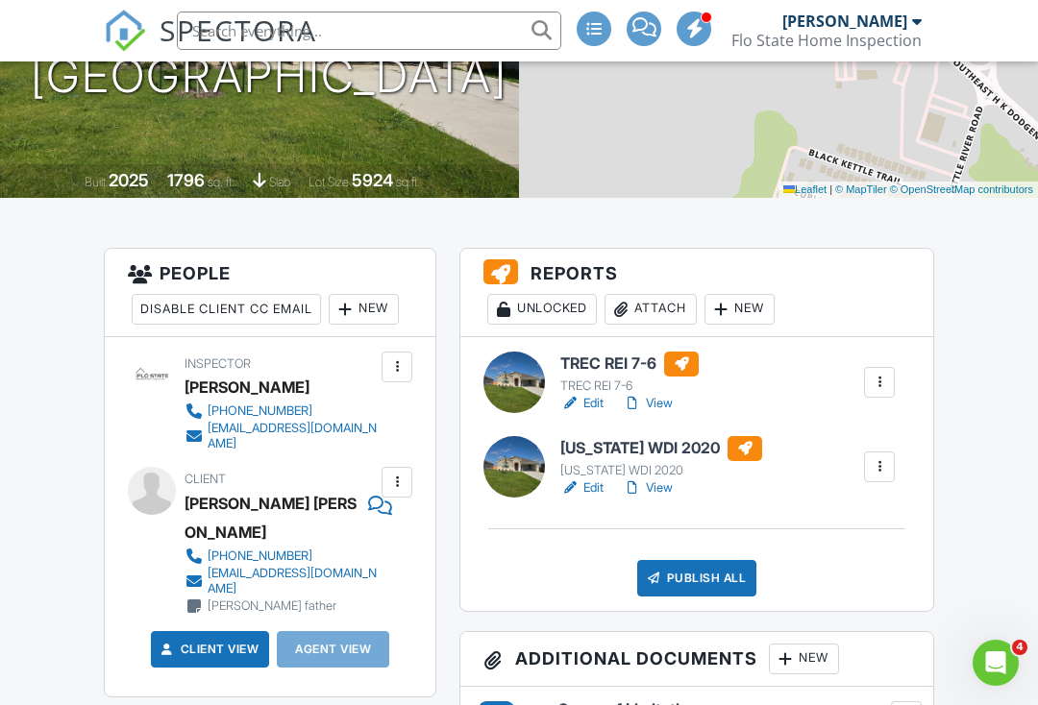 This screenshot has width=1038, height=705. What do you see at coordinates (630, 373) in the screenshot?
I see `a: TREC REI 7-6 TREC REI 7-6` at bounding box center [630, 373].